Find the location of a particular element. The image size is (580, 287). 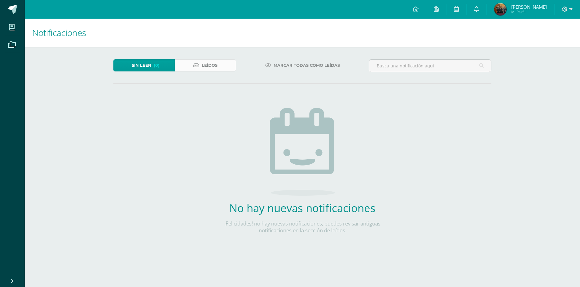

a: Sin leer(0) is located at coordinates (144, 65).